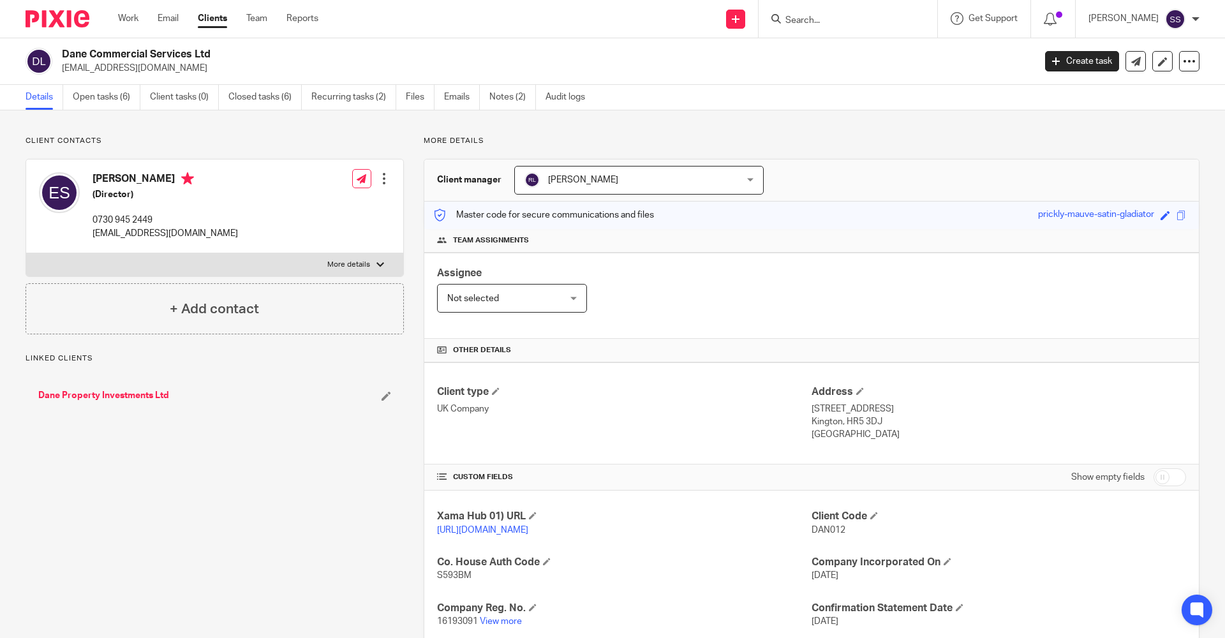 The width and height of the screenshot is (1225, 638). I want to click on p: UK Company, so click(624, 409).